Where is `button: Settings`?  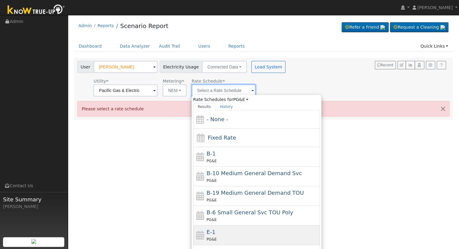
button: Settings is located at coordinates (431, 65).